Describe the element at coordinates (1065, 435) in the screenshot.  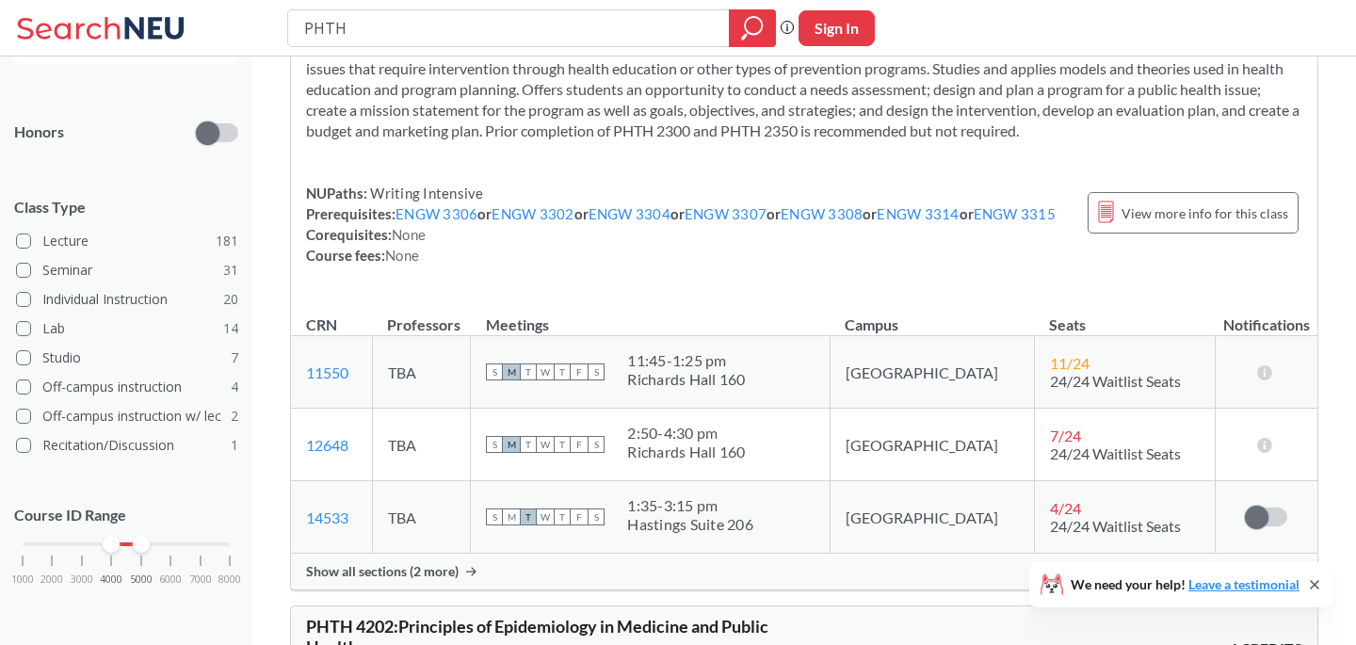
I see `span: 7 / 24` at that location.